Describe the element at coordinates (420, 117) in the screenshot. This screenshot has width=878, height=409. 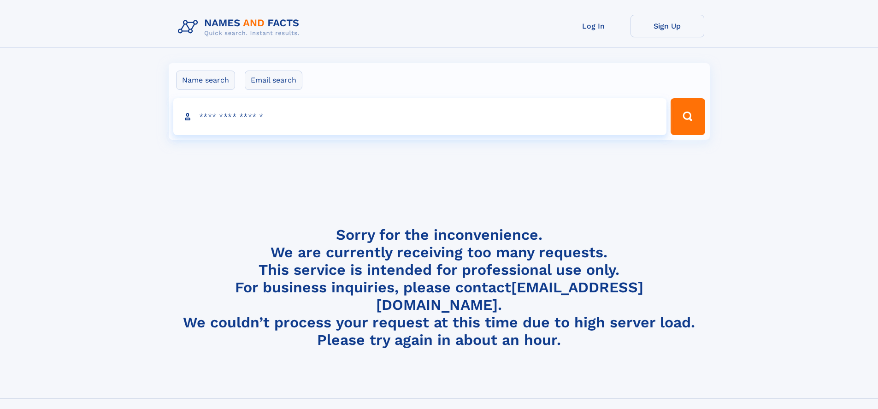
I see `input: search input` at that location.